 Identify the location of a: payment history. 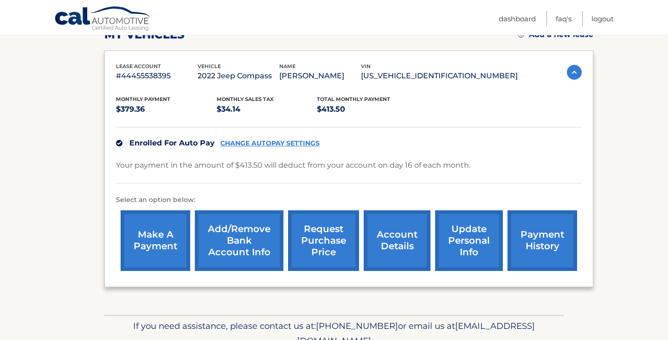
(542, 241).